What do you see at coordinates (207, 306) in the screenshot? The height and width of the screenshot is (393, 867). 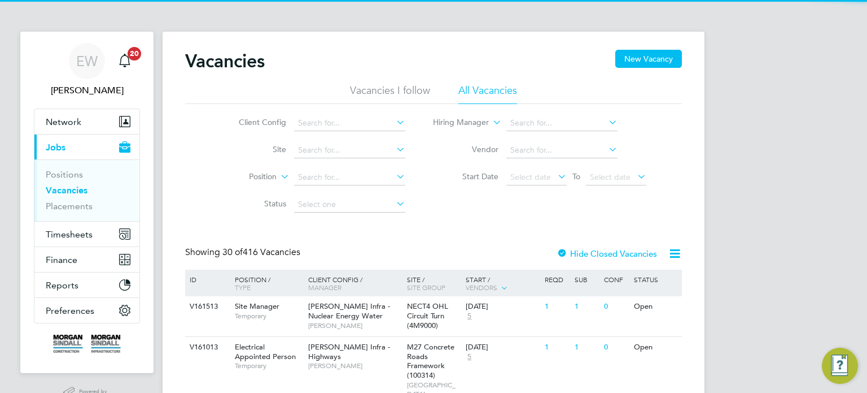 I see `div: V161513` at bounding box center [207, 306].